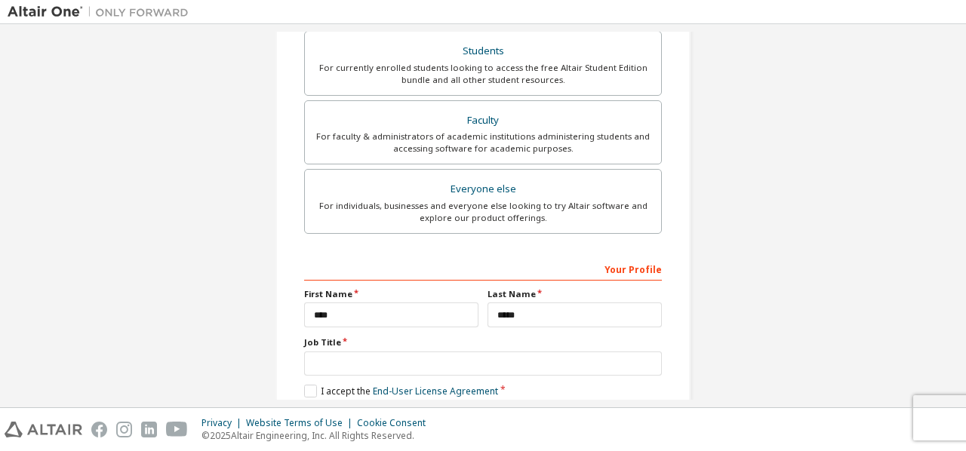 This screenshot has width=966, height=451. I want to click on img: instagram.svg, so click(124, 430).